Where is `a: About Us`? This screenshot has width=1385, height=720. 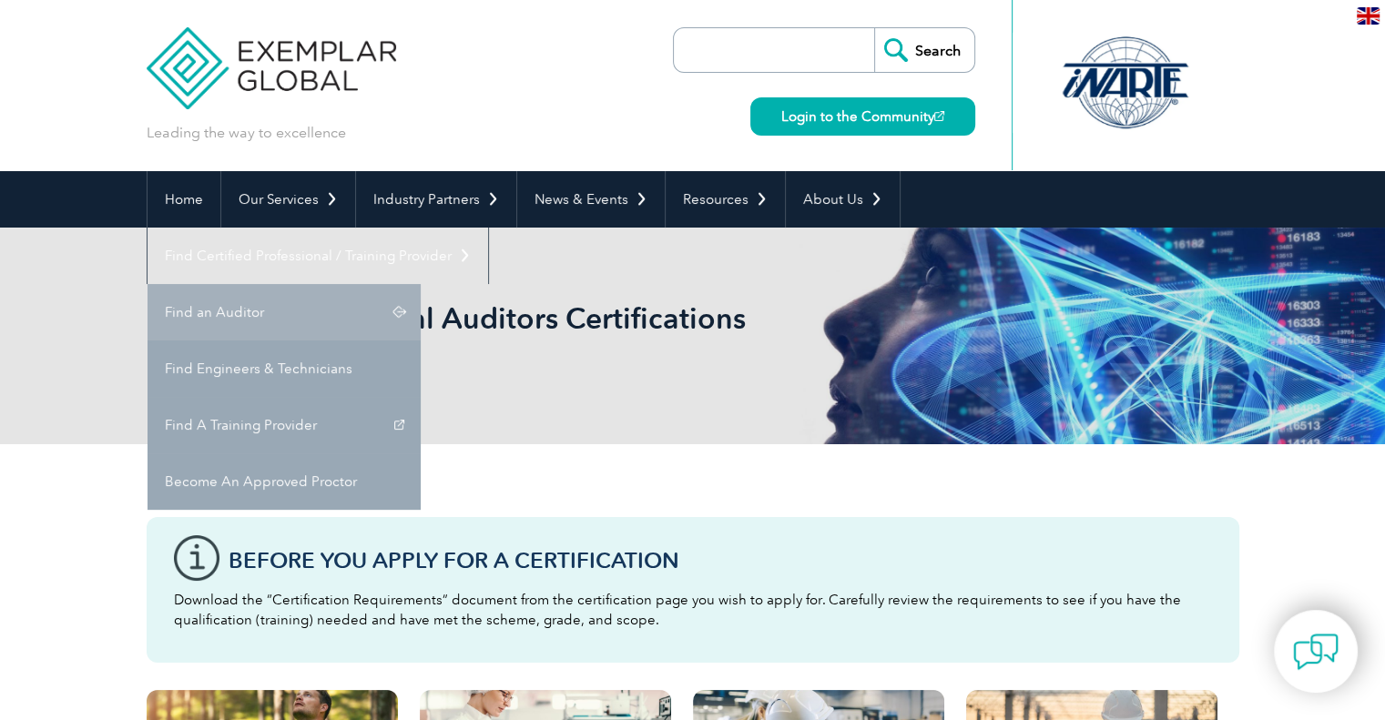 a: About Us is located at coordinates (842, 199).